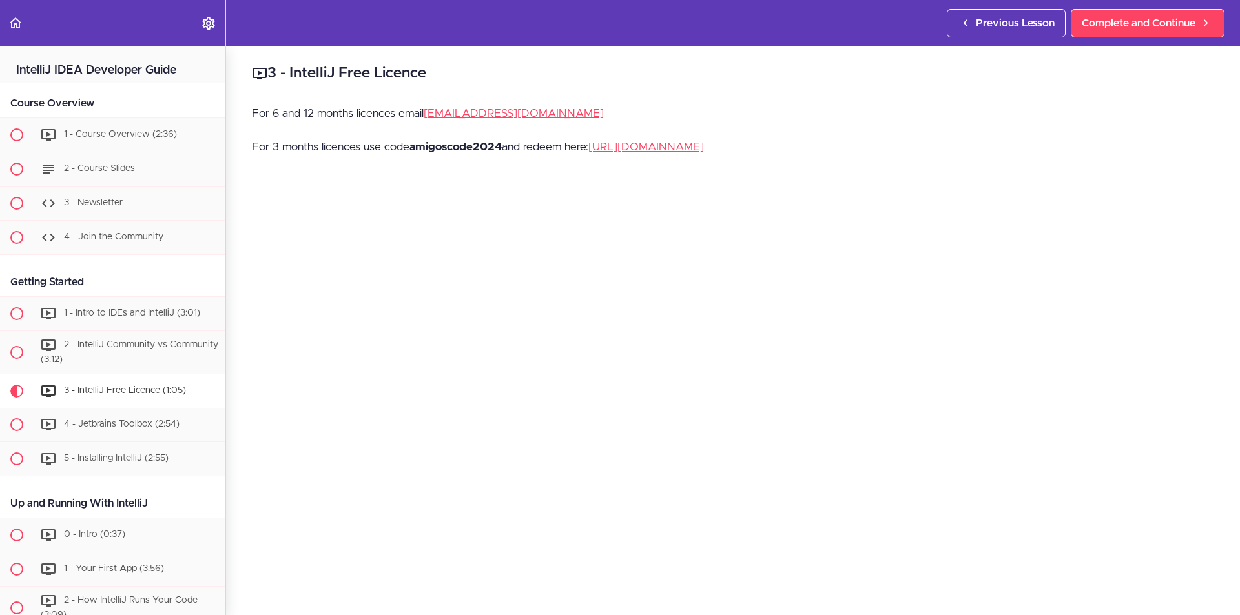 This screenshot has height=615, width=1240. I want to click on strong: amigoscode2024, so click(455, 147).